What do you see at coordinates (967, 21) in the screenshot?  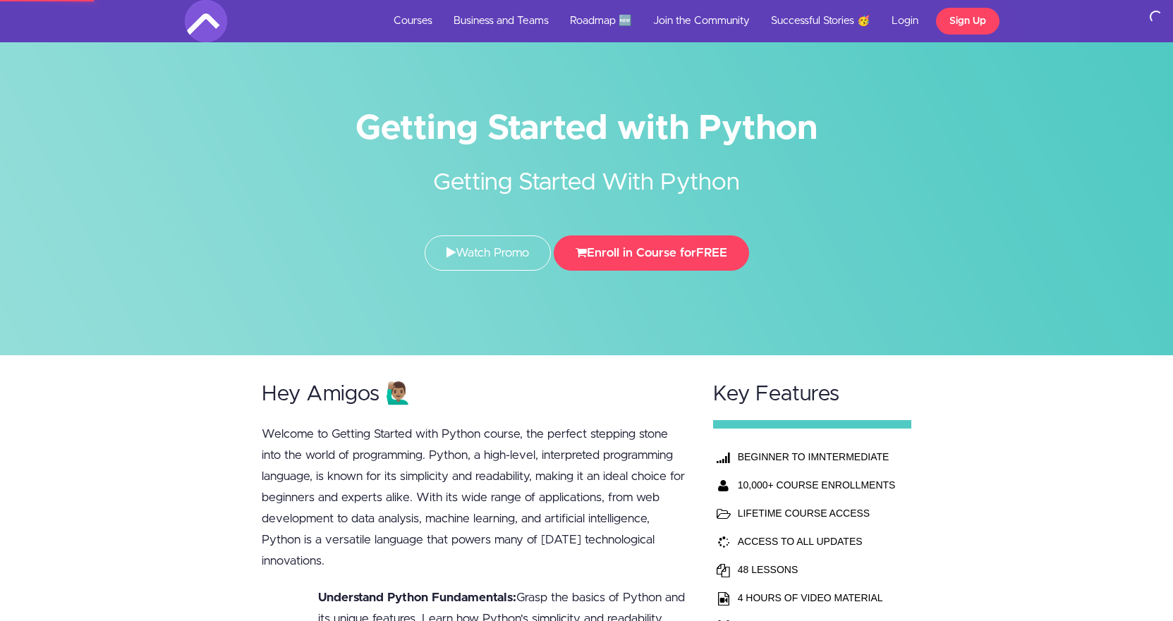 I see `a: Sign Up` at bounding box center [967, 21].